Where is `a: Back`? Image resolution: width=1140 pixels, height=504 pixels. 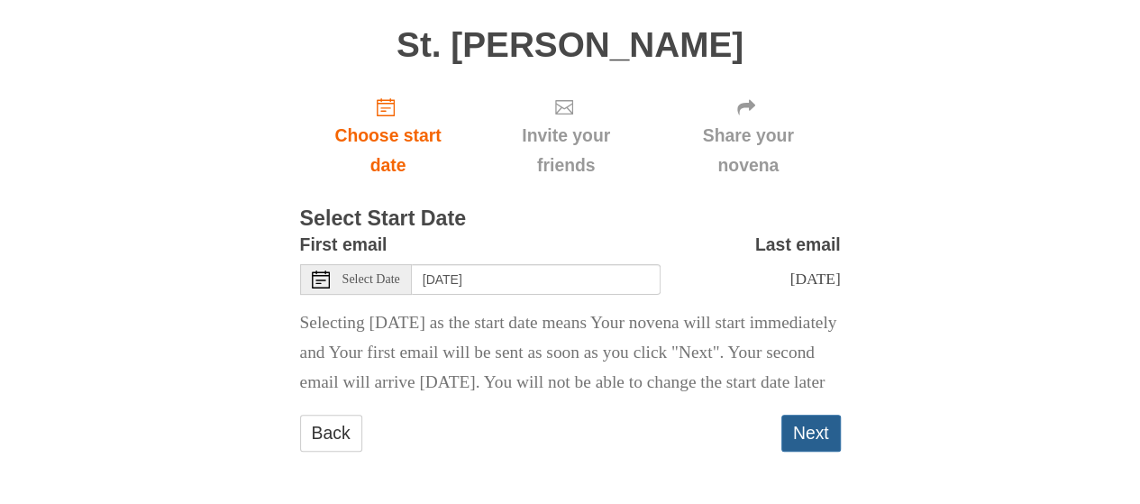
a: Back is located at coordinates (331, 432).